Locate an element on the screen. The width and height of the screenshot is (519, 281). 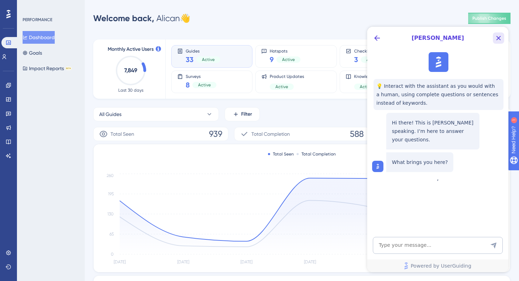
span: Powered by UserGuiding is located at coordinates (74, 239).